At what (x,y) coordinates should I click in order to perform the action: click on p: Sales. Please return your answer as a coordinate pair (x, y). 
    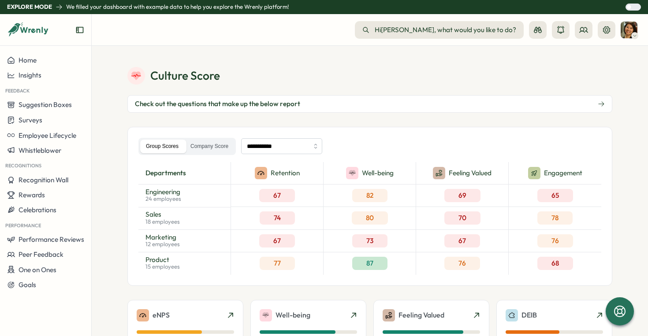
    Looking at the image, I should click on (163, 214).